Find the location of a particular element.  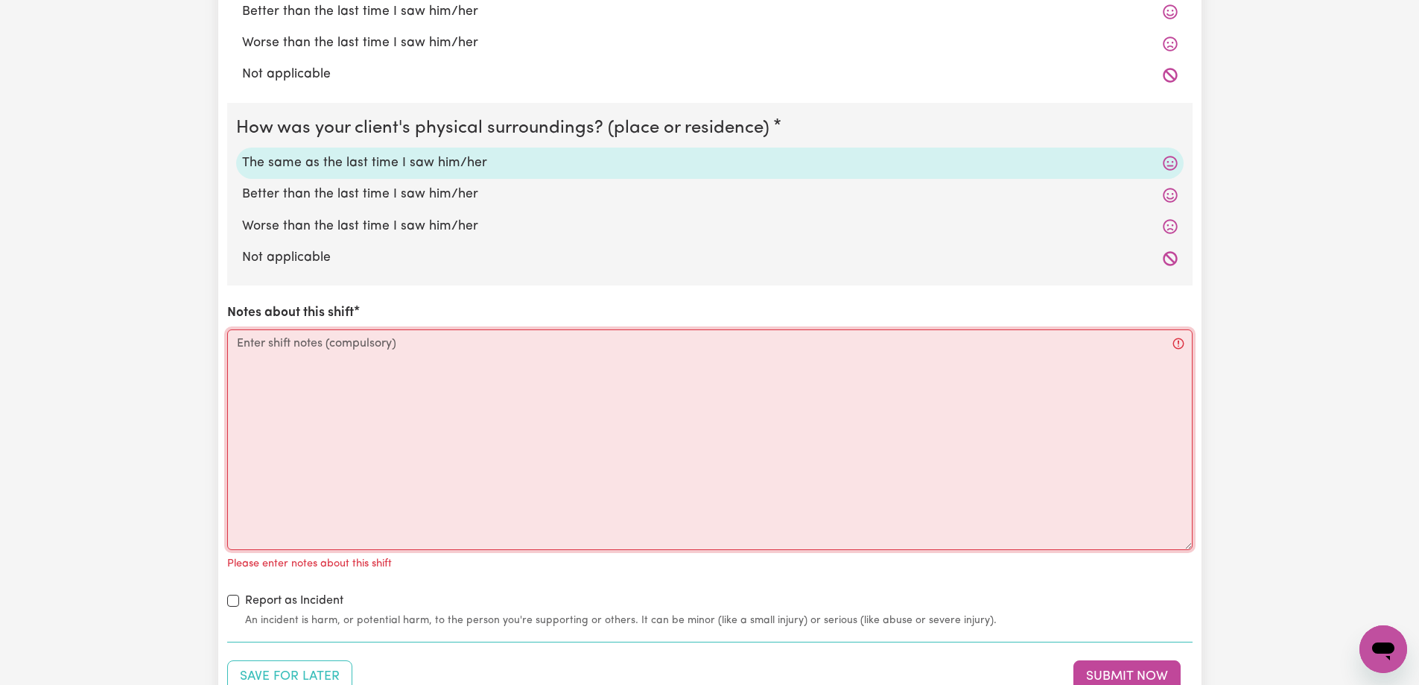

legend: How was your client's physical surroundings? (place or residence) is located at coordinates (506, 128).